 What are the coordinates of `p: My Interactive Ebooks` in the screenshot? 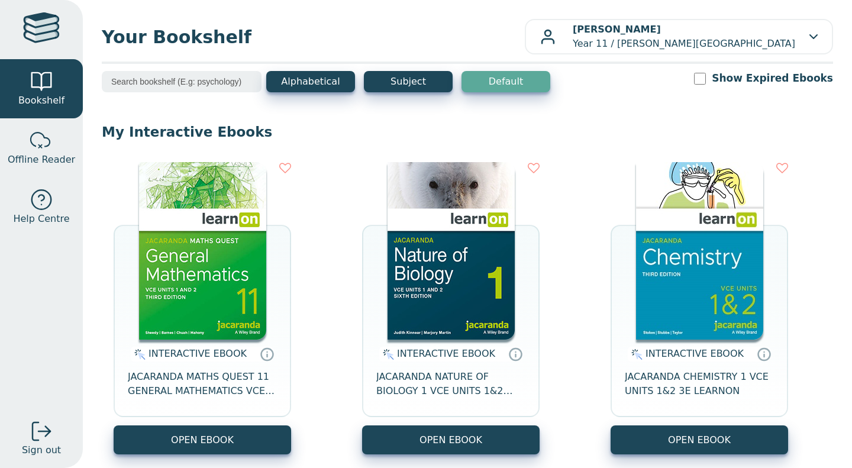 It's located at (468, 132).